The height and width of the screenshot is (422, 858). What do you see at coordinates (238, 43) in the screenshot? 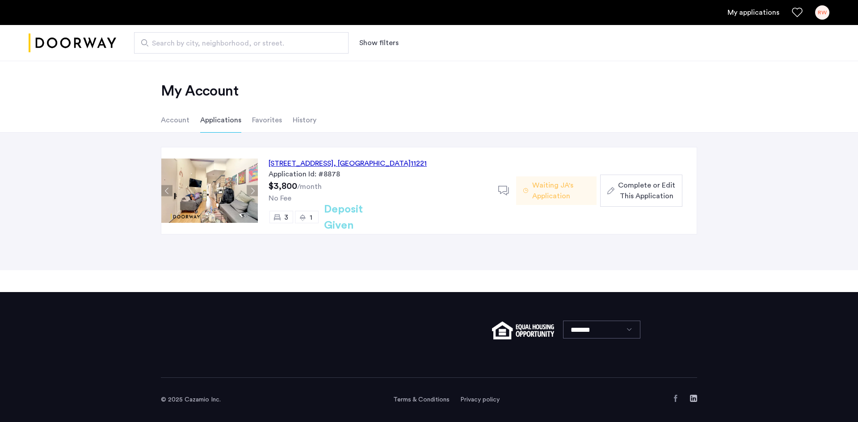
I see `span: Search by city, neighborhood, or street.` at bounding box center [238, 43].